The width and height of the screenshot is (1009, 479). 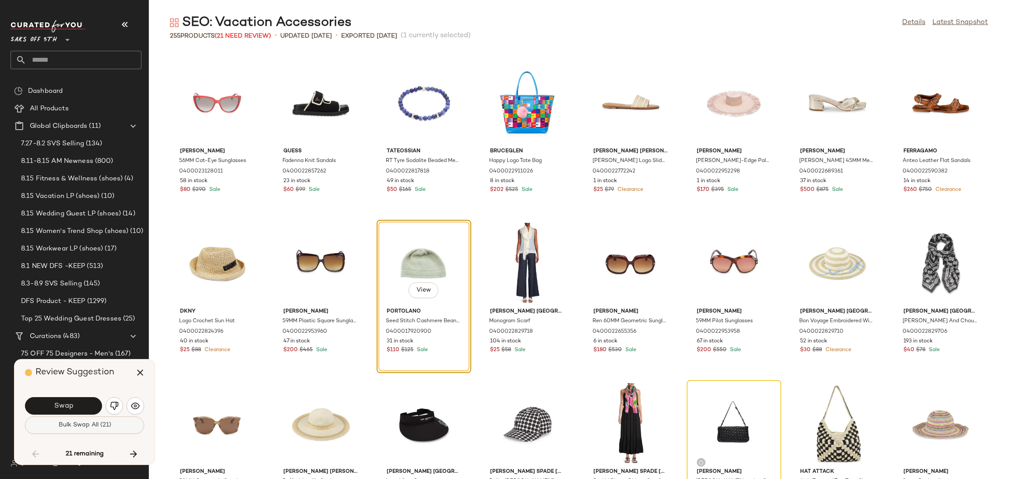 I want to click on span: $40, so click(x=908, y=350).